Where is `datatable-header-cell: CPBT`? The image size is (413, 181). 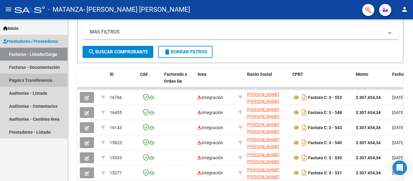 datatable-header-cell: CPBT is located at coordinates (322, 81).